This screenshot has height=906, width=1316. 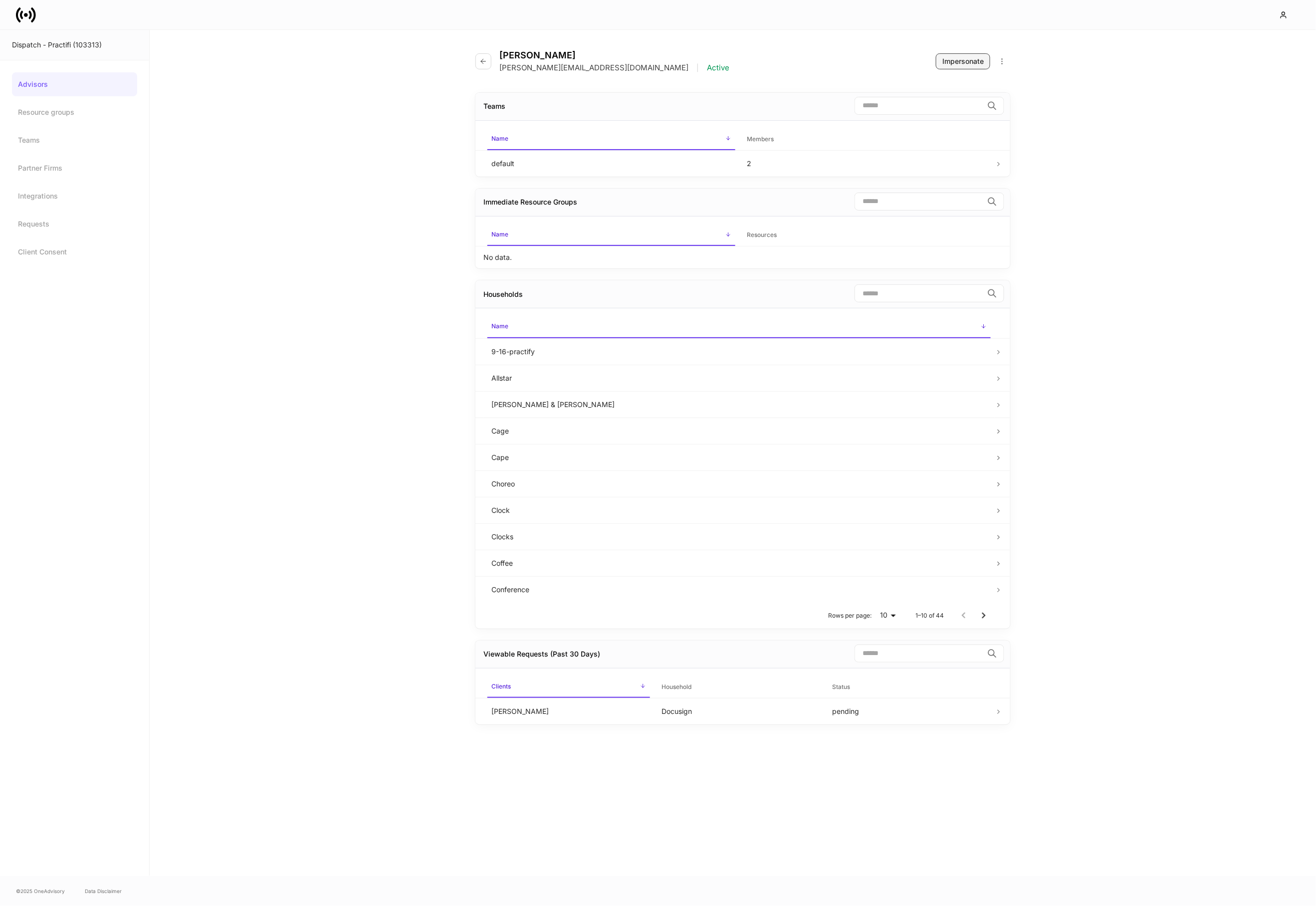 I want to click on td: default, so click(x=611, y=163).